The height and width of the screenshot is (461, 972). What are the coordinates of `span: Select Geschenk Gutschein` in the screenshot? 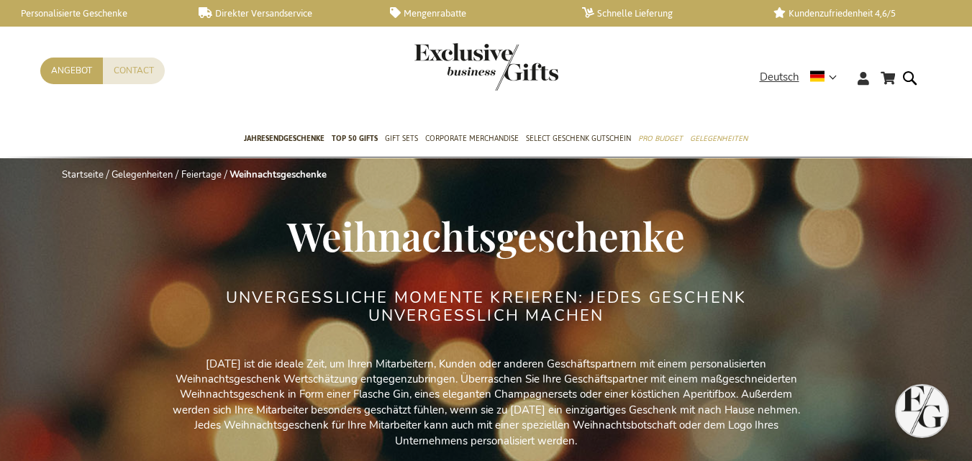 It's located at (578, 138).